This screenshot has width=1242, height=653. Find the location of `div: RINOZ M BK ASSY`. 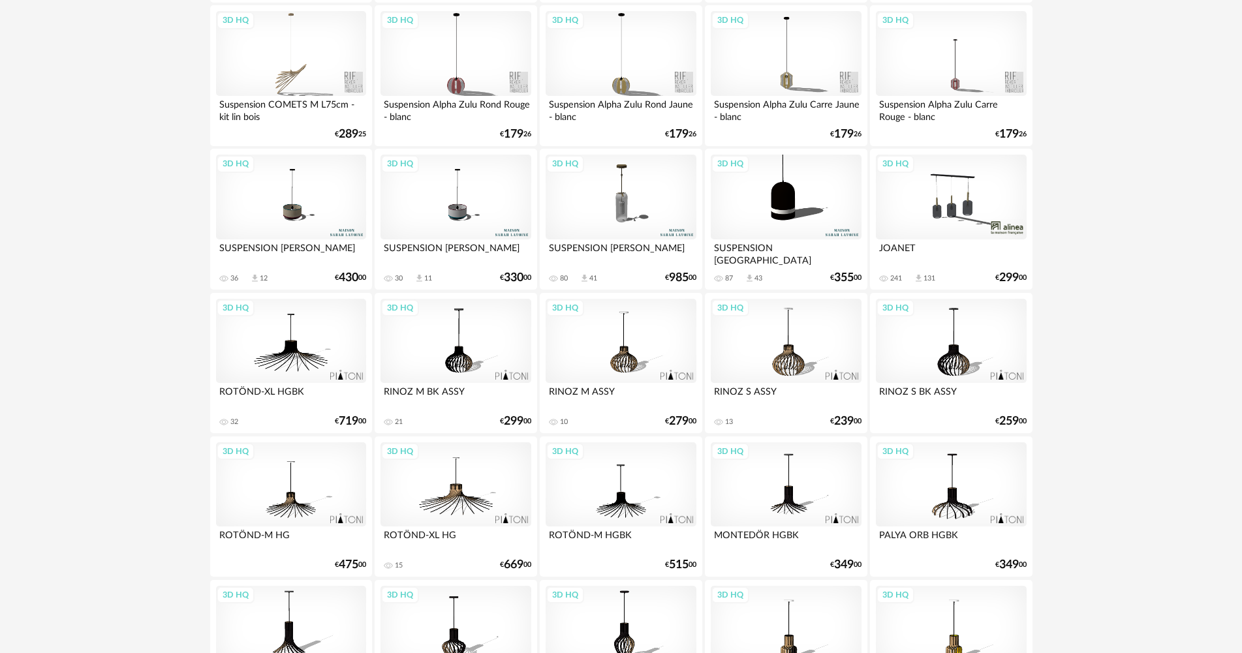

div: RINOZ M BK ASSY is located at coordinates (456, 396).